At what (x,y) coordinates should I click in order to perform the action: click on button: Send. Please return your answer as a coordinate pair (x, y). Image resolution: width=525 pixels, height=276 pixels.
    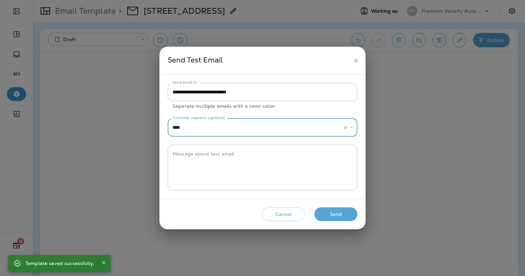
    Looking at the image, I should click on (336, 215).